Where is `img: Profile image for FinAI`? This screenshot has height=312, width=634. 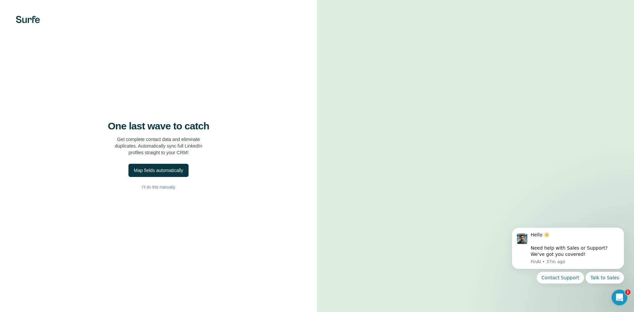
img: Profile image for FinAI is located at coordinates (20, 17).